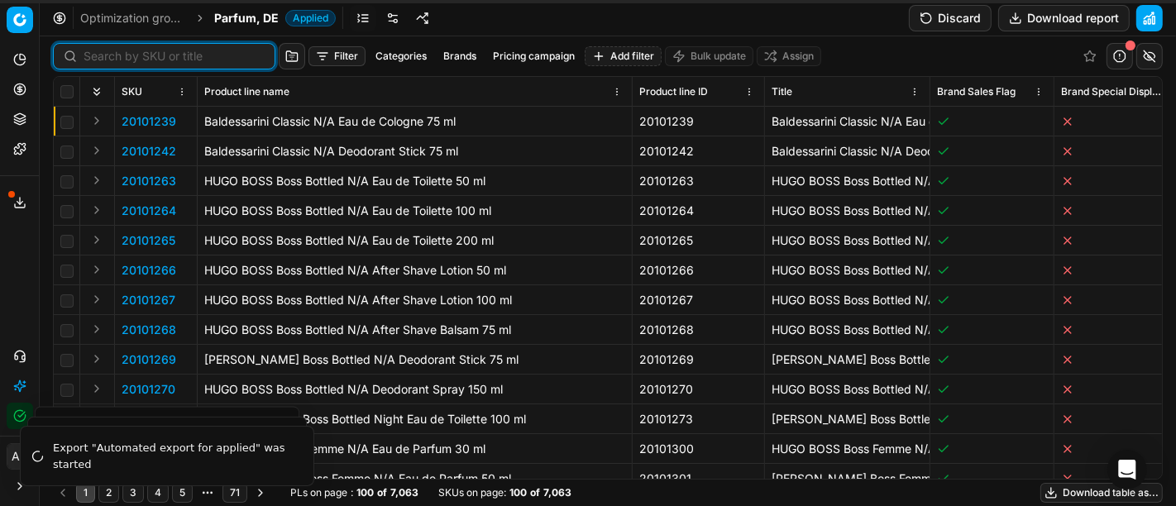 This screenshot has height=506, width=1176. Describe the element at coordinates (698, 122) in the screenshot. I see `div: 20101239` at that location.